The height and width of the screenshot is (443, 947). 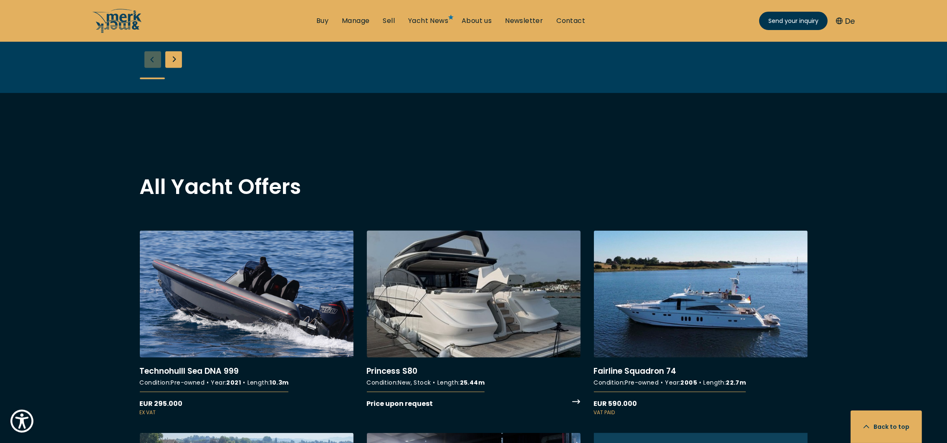 What do you see at coordinates (570, 21) in the screenshot?
I see `a: Contact` at bounding box center [570, 21].